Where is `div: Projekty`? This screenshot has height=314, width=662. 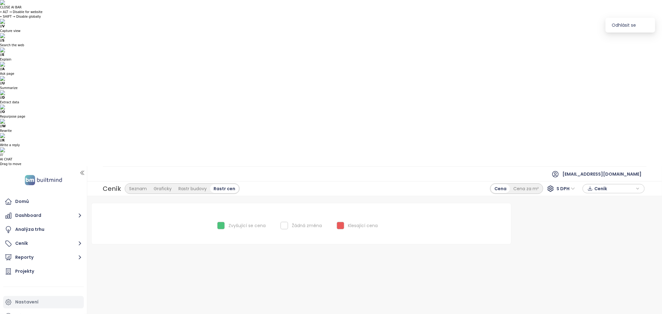 div: Projekty is located at coordinates (25, 271).